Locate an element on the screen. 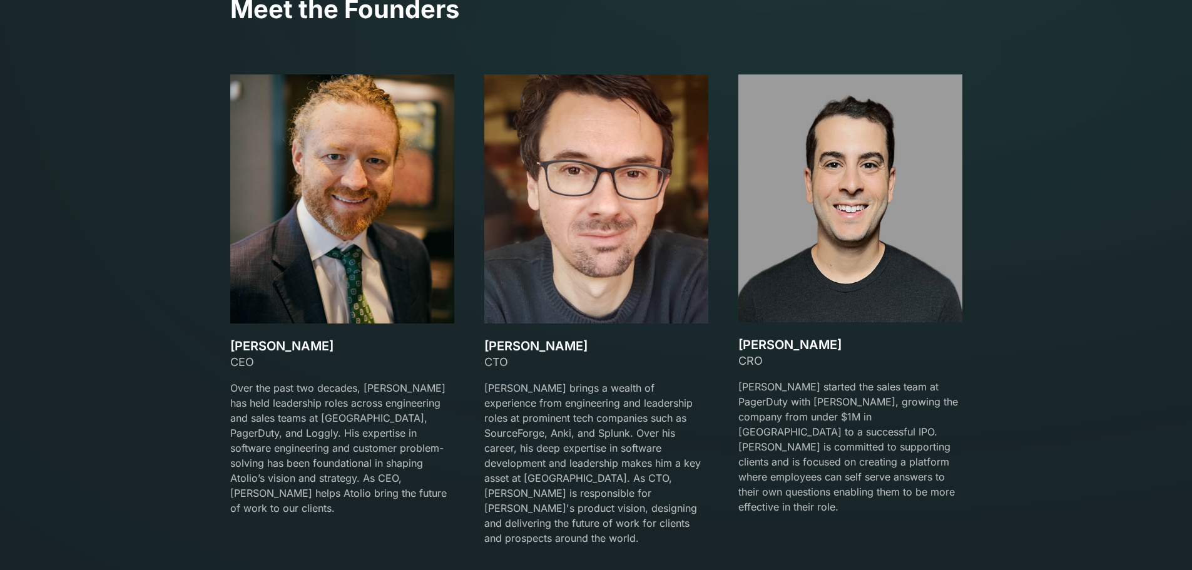 This screenshot has height=570, width=1192. div: Chat Widget is located at coordinates (1160, 540).